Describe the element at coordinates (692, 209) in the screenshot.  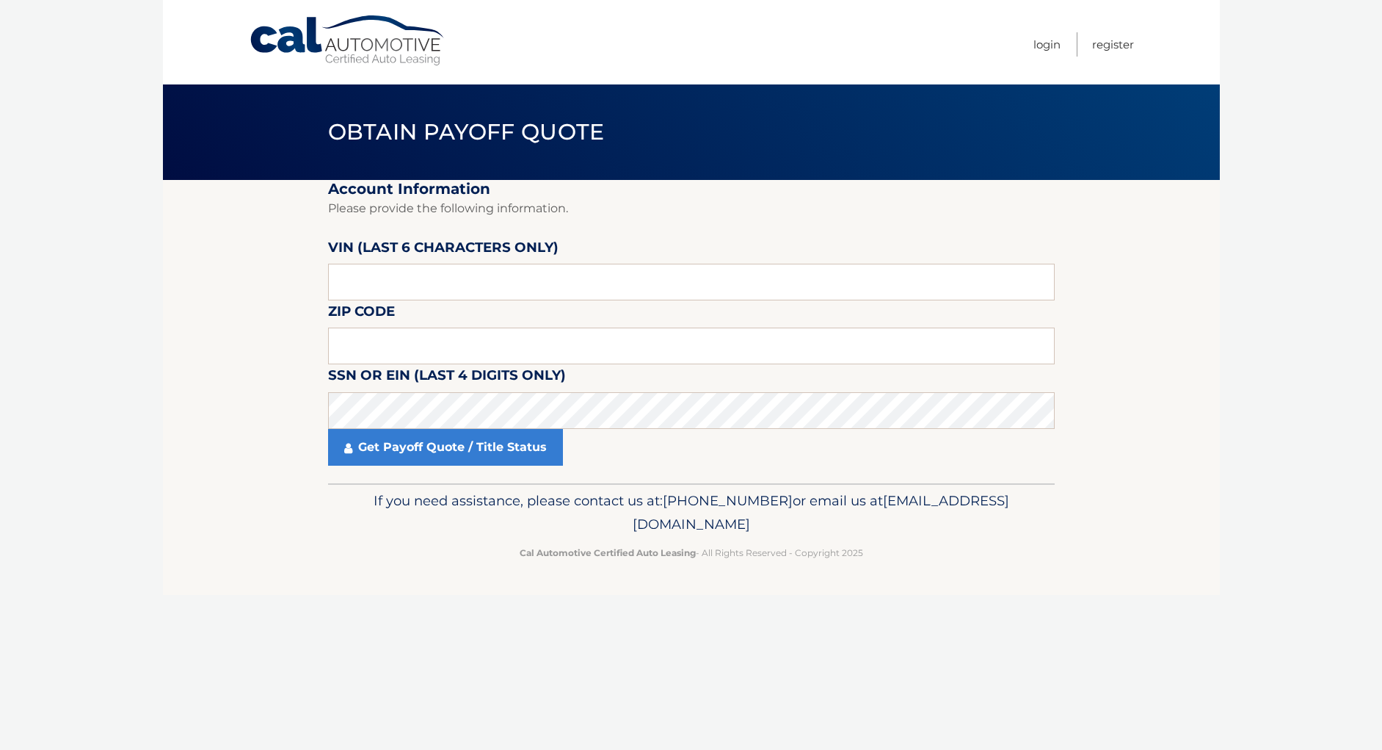
I see `p: Please provide the following information.` at that location.